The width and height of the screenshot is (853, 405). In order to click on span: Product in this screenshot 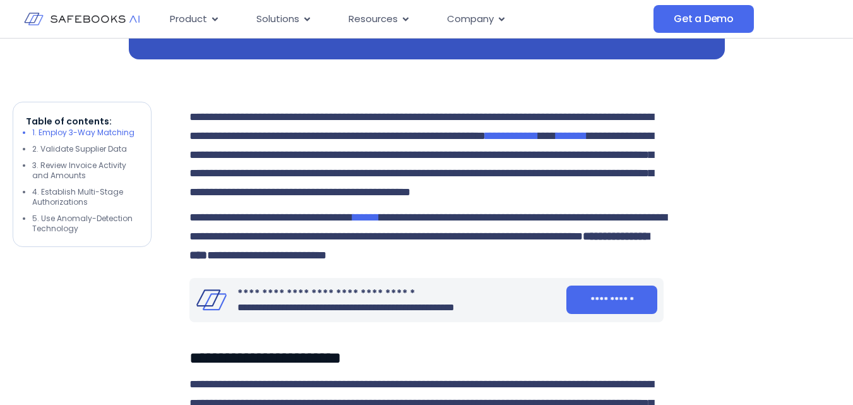, I will do `click(188, 19)`.